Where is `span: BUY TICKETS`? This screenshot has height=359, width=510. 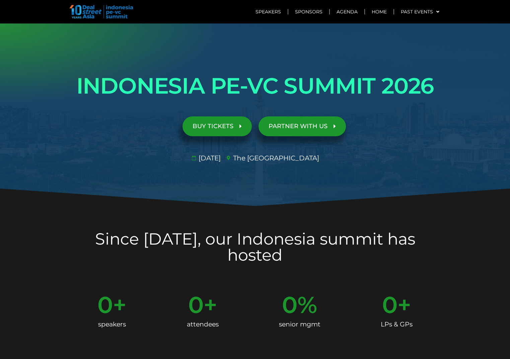 span: BUY TICKETS is located at coordinates (213, 126).